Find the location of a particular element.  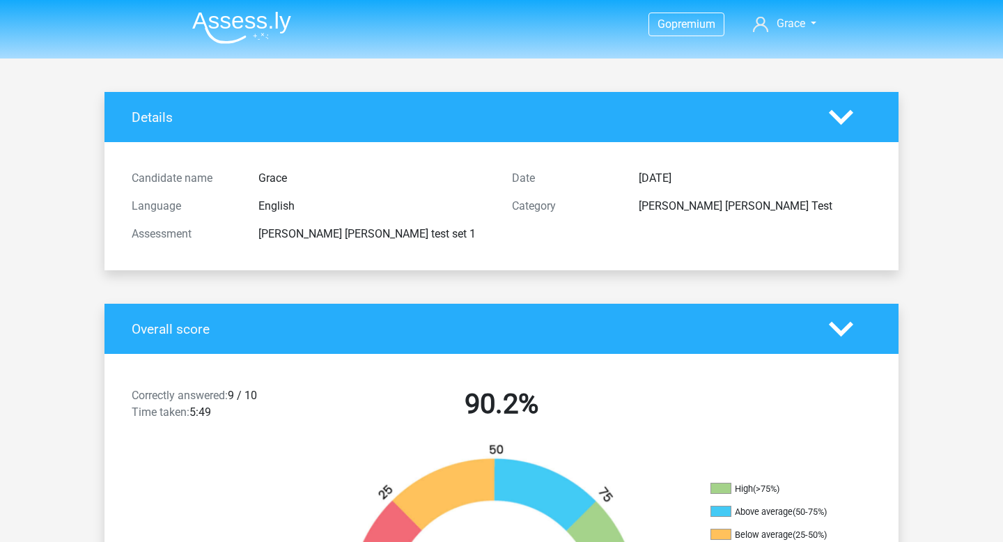

div: Language is located at coordinates (185, 206).